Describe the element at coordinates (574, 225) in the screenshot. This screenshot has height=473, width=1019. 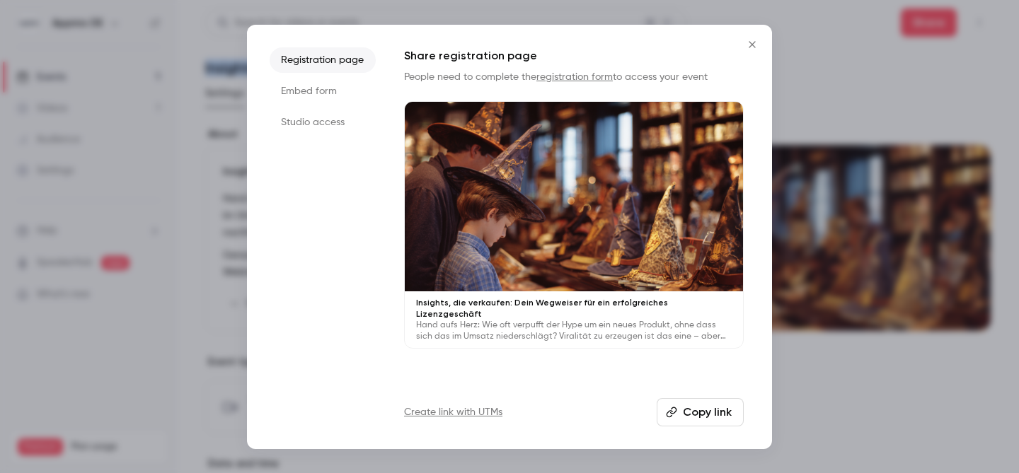
I see `a: Insights, die verkaufen: Dein Wegweiser für ein erfolgreiches LizenzgeschäftHand aufs Herz: Wie o...` at that location.